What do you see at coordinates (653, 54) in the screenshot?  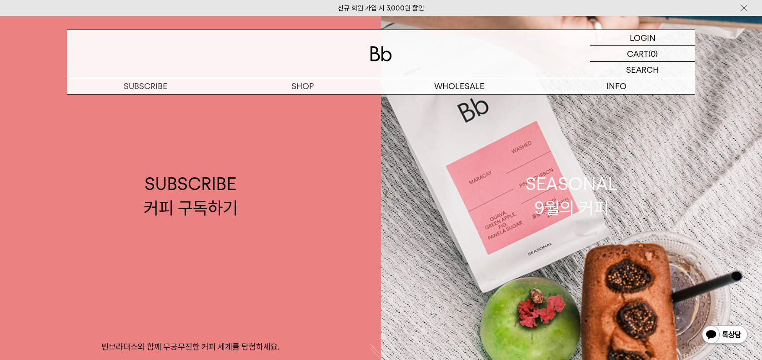 I see `p: (0)` at bounding box center [653, 54].